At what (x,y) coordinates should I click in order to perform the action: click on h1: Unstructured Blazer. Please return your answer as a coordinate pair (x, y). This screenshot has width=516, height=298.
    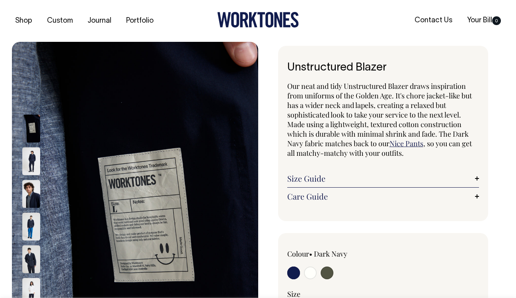
    Looking at the image, I should click on (383, 68).